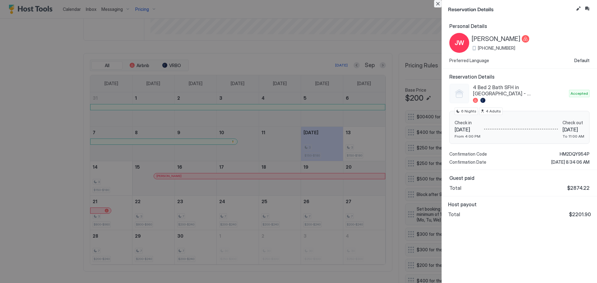 Image resolution: width=597 pixels, height=283 pixels. What do you see at coordinates (582, 61) in the screenshot?
I see `span: Default` at bounding box center [582, 61].